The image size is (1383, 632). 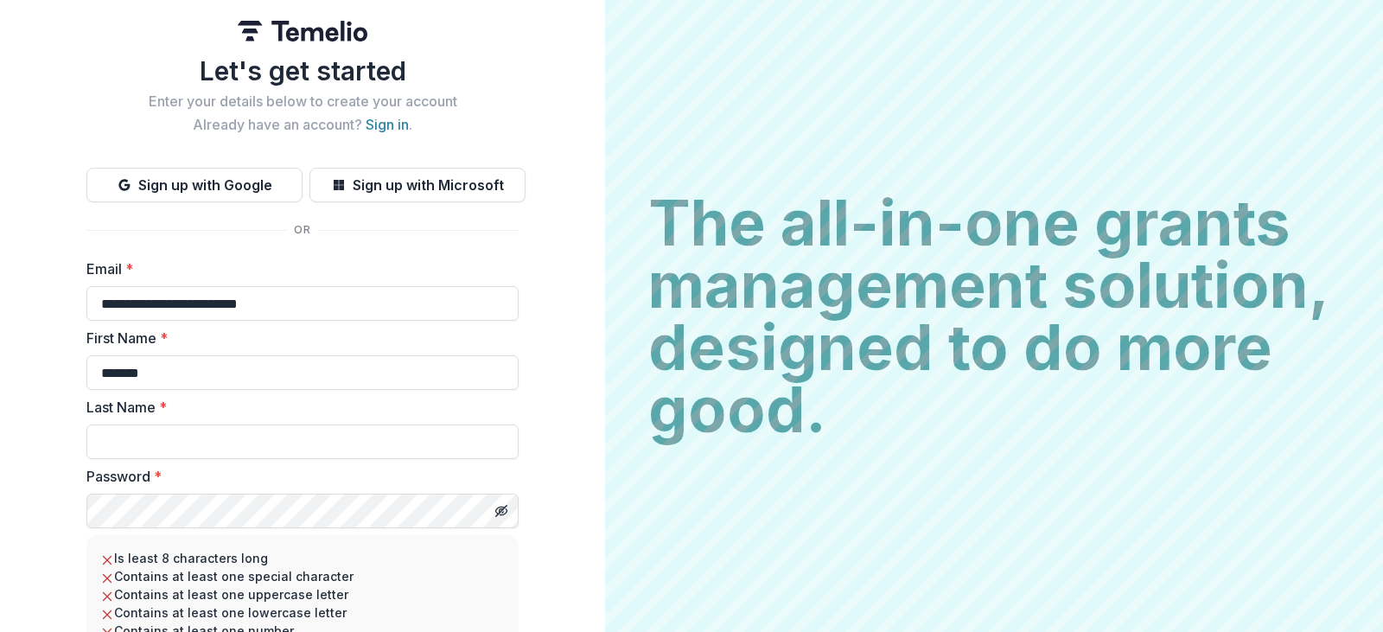 I want to click on label: Last Name, so click(x=297, y=407).